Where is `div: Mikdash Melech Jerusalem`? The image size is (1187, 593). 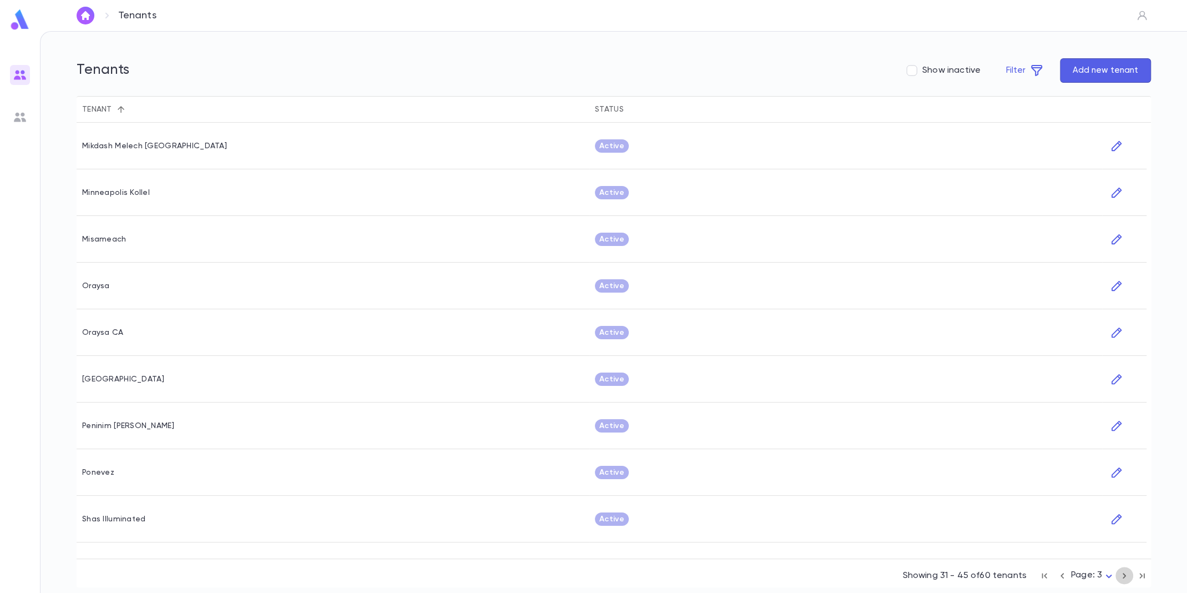
div: Mikdash Melech Jerusalem is located at coordinates (154, 146).